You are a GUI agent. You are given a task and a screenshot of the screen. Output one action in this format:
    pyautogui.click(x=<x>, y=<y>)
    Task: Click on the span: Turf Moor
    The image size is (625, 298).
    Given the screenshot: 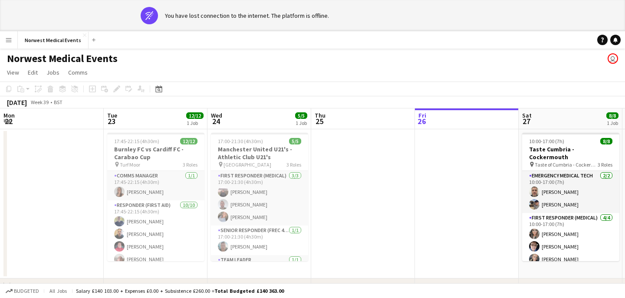 What is the action you would take?
    pyautogui.click(x=130, y=165)
    